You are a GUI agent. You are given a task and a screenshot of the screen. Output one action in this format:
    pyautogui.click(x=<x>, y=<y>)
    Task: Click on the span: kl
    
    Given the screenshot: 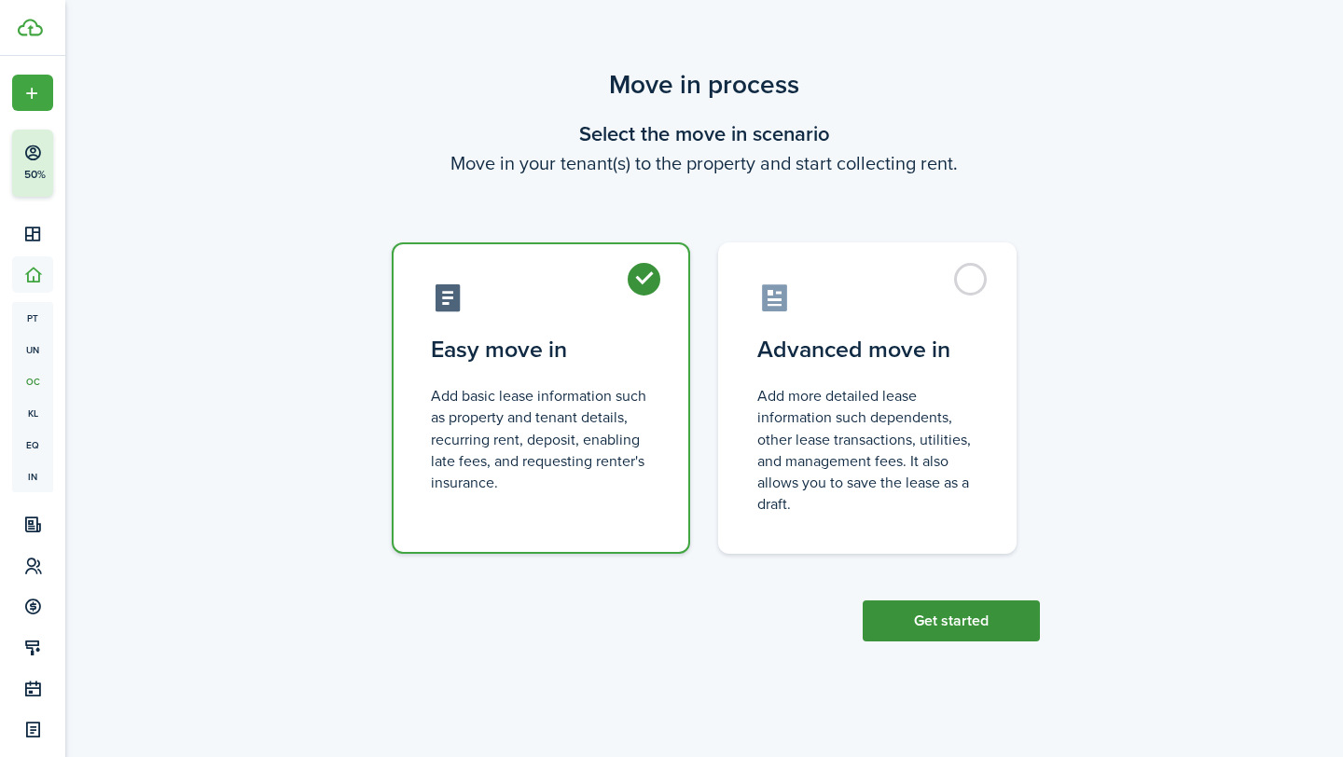 What is the action you would take?
    pyautogui.click(x=33, y=413)
    